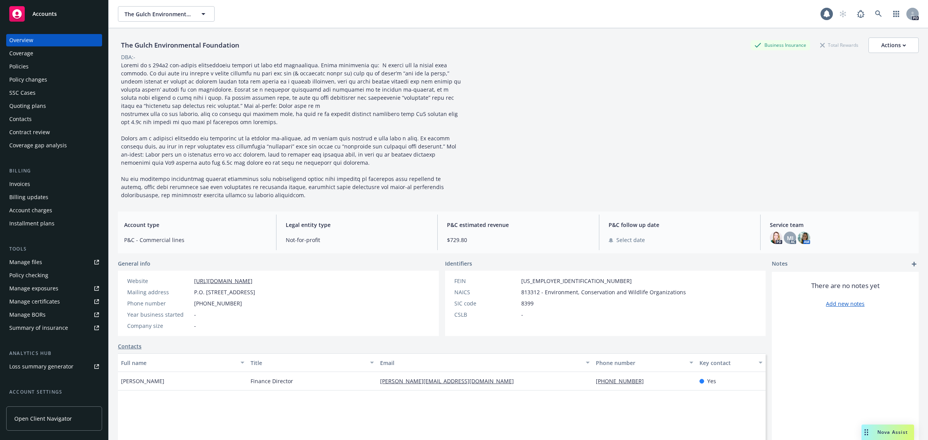 The height and width of the screenshot is (440, 928). I want to click on div: Contacts, so click(20, 119).